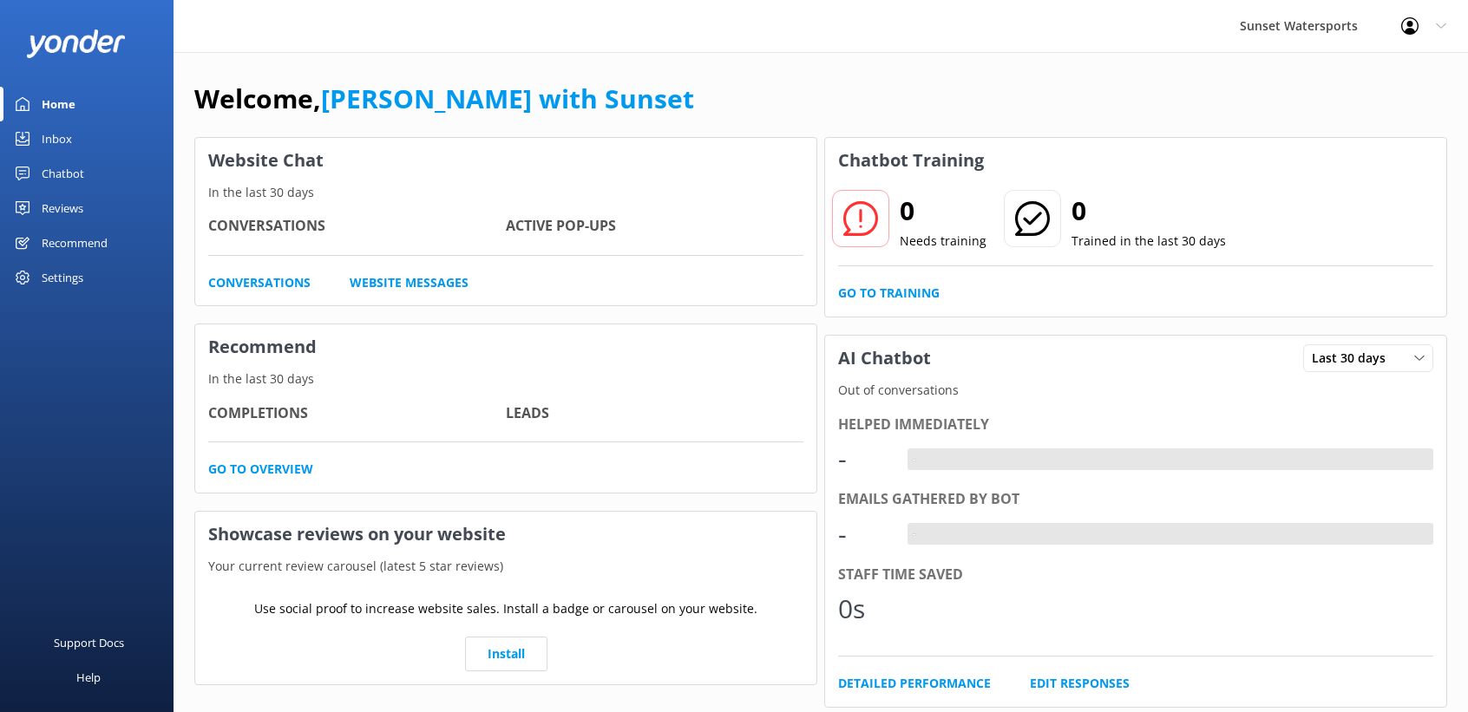  I want to click on div: Reviews, so click(62, 208).